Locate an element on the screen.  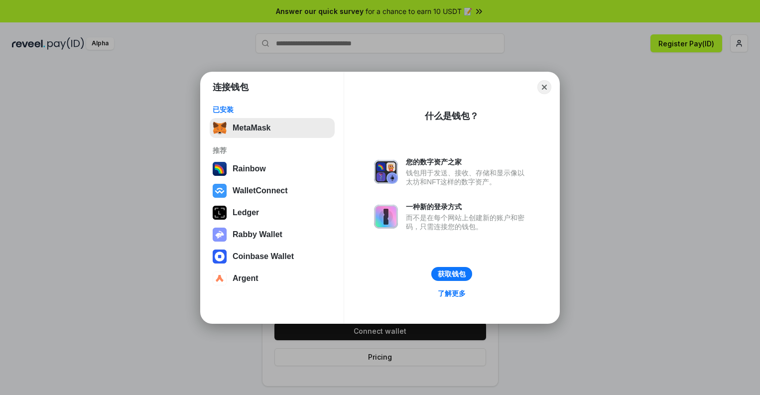
button: Rabby Wallet is located at coordinates (272, 235).